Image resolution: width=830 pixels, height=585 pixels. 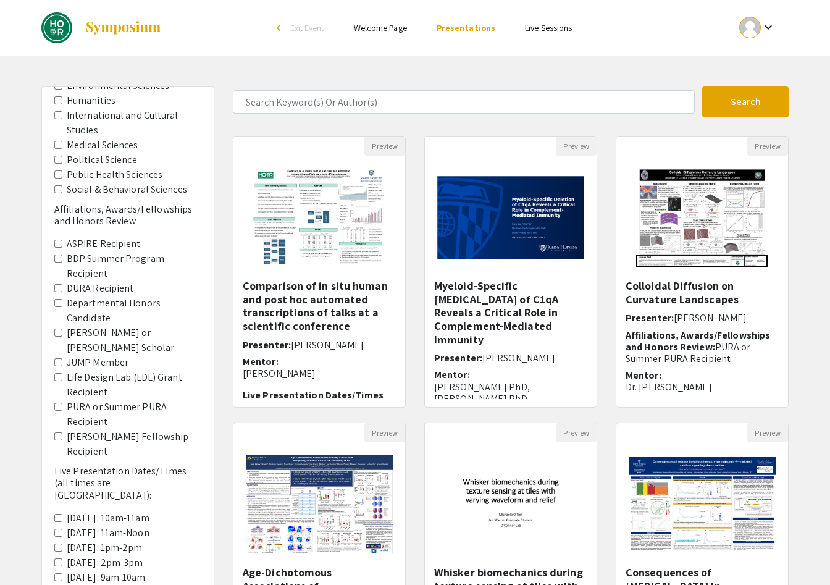 What do you see at coordinates (134, 123) in the screenshot?
I see `label: International and Cultural Studies` at bounding box center [134, 123].